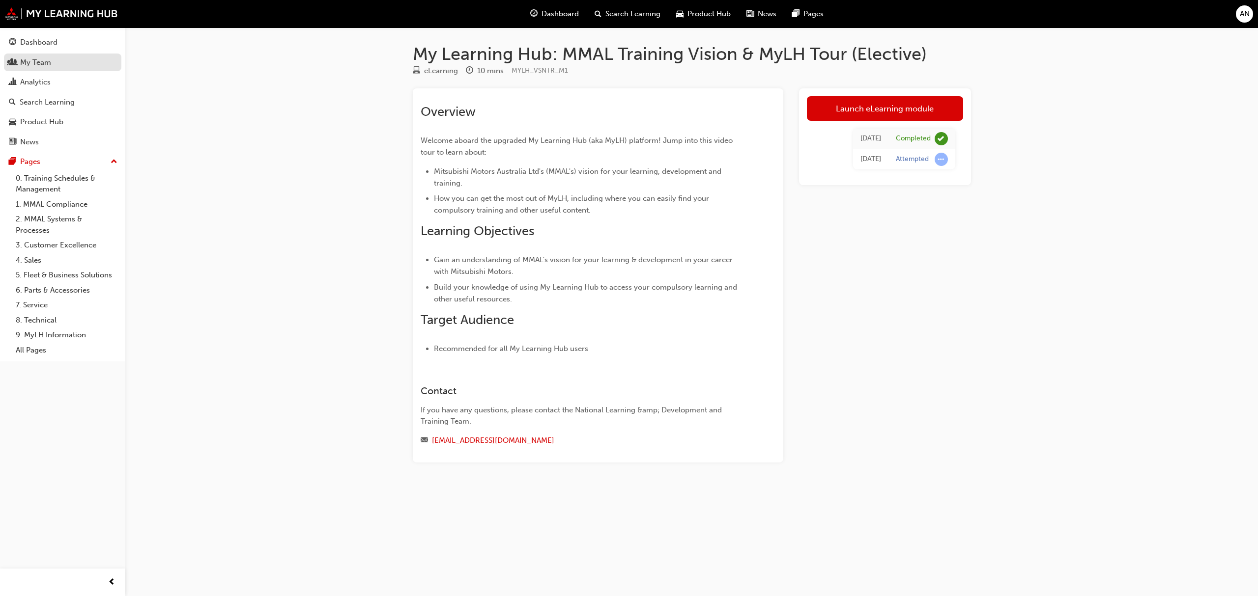 The width and height of the screenshot is (1258, 596). I want to click on h1: My Learning Hub: MMAL Training Vision & MyLH Tour (Elective), so click(692, 54).